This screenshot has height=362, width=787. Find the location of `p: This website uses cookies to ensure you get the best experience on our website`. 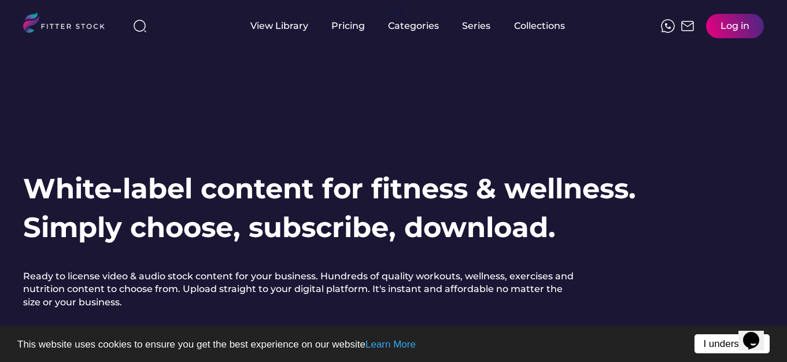

p: This website uses cookies to ensure you get the best experience on our website is located at coordinates (393, 344).